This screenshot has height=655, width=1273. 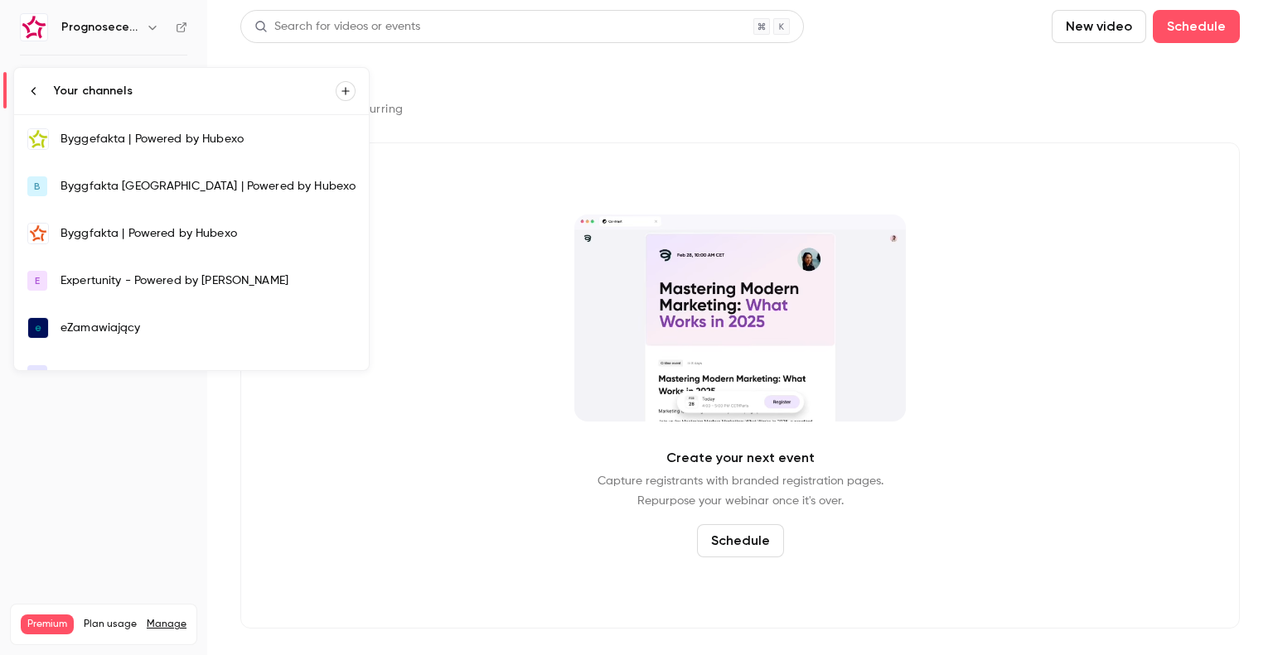 What do you see at coordinates (37, 186) in the screenshot?
I see `span: B` at bounding box center [37, 186].